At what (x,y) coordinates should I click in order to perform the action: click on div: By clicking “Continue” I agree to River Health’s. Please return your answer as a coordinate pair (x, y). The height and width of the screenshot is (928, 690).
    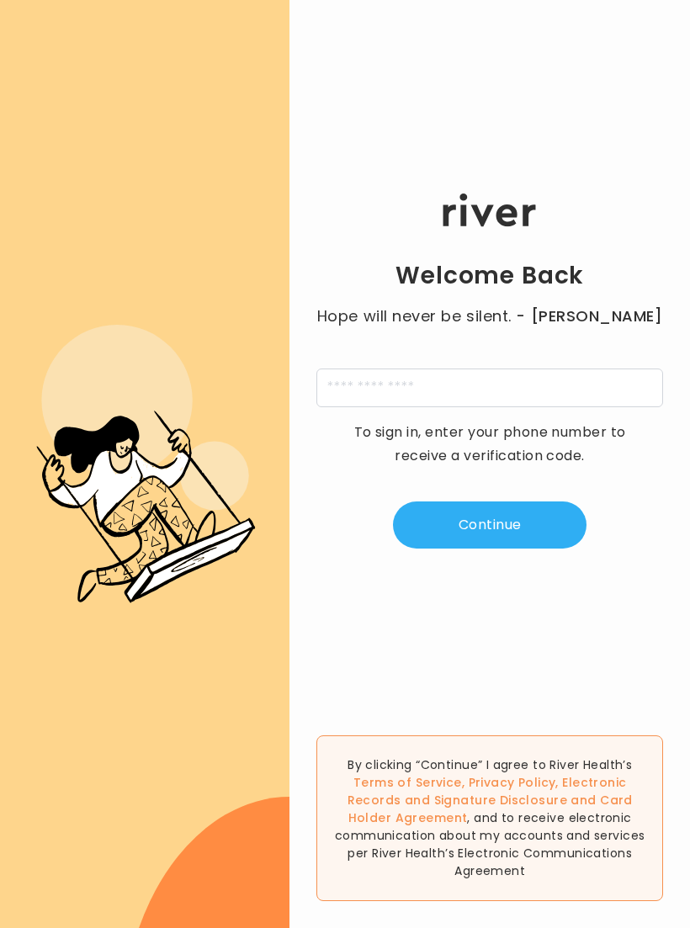
    Looking at the image, I should click on (490, 818).